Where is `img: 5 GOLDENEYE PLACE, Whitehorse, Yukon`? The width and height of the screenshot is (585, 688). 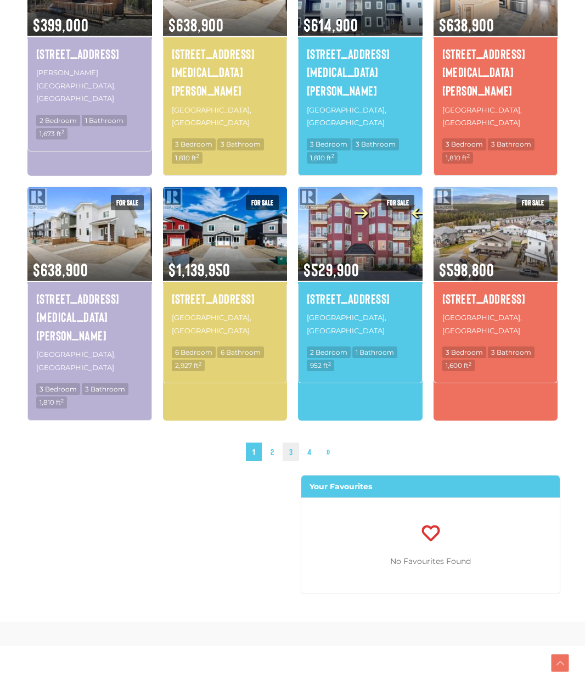 img: 5 GOLDENEYE PLACE, Whitehorse, Yukon is located at coordinates (496, 233).